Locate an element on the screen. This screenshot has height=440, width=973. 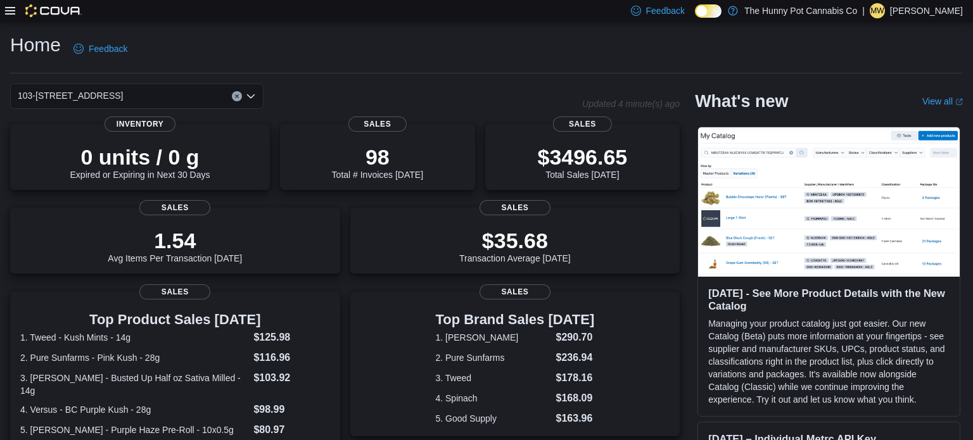
div: Micheala Whelan is located at coordinates (877, 11).